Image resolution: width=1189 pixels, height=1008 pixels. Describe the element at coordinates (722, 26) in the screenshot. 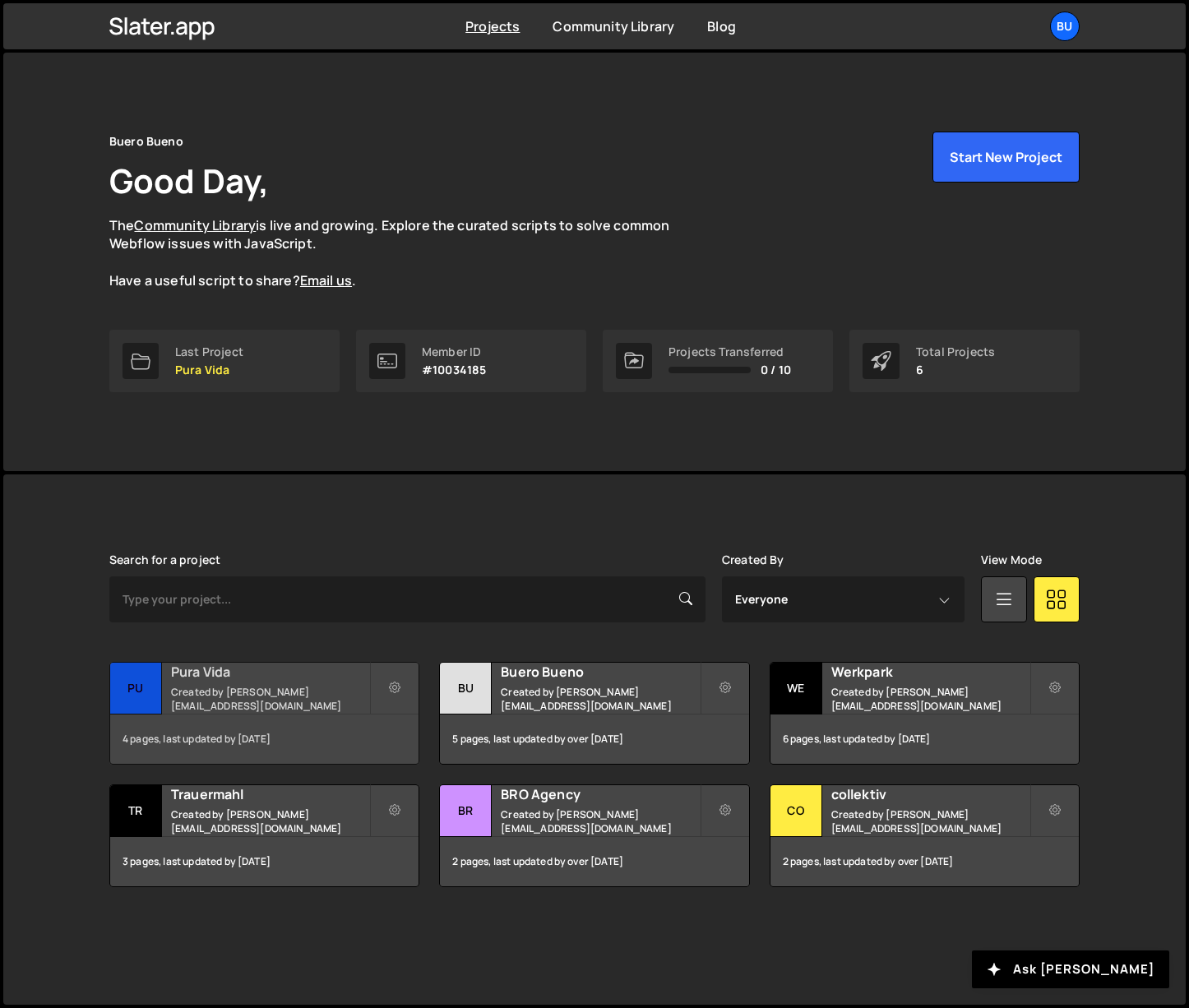

I see `a: Blog` at that location.